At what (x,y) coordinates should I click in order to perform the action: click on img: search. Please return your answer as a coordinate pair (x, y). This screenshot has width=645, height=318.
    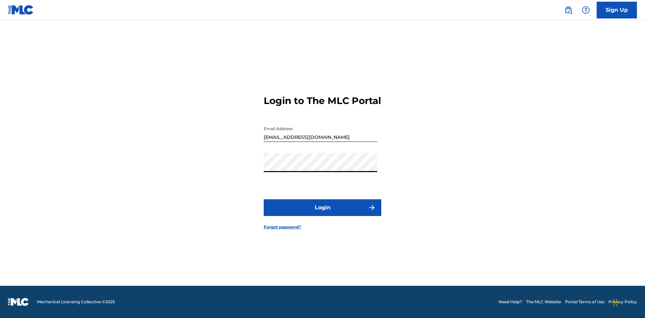
    Looking at the image, I should click on (568, 10).